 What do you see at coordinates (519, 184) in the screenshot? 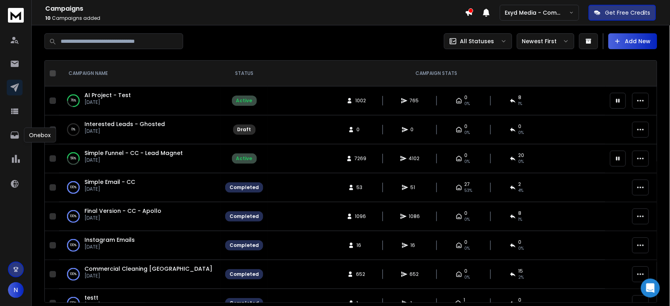
I see `span: 2` at bounding box center [519, 184].